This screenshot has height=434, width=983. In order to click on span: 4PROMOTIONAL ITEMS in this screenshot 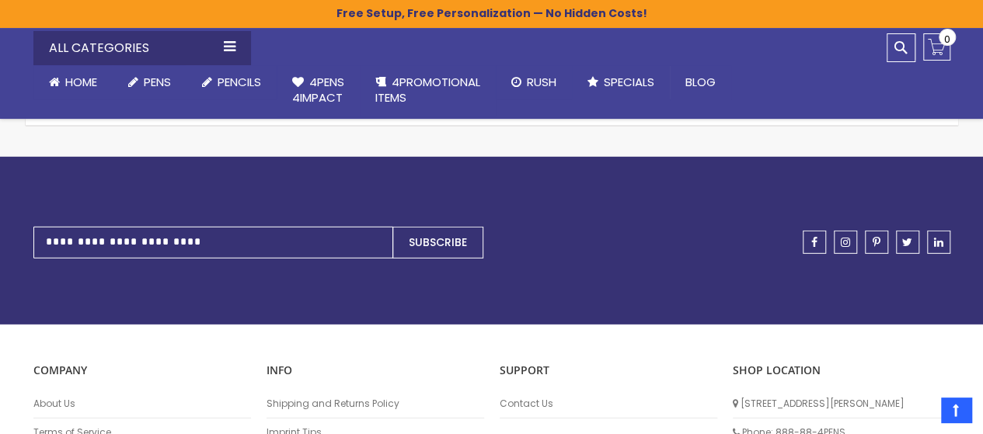, I will do `click(427, 89)`.